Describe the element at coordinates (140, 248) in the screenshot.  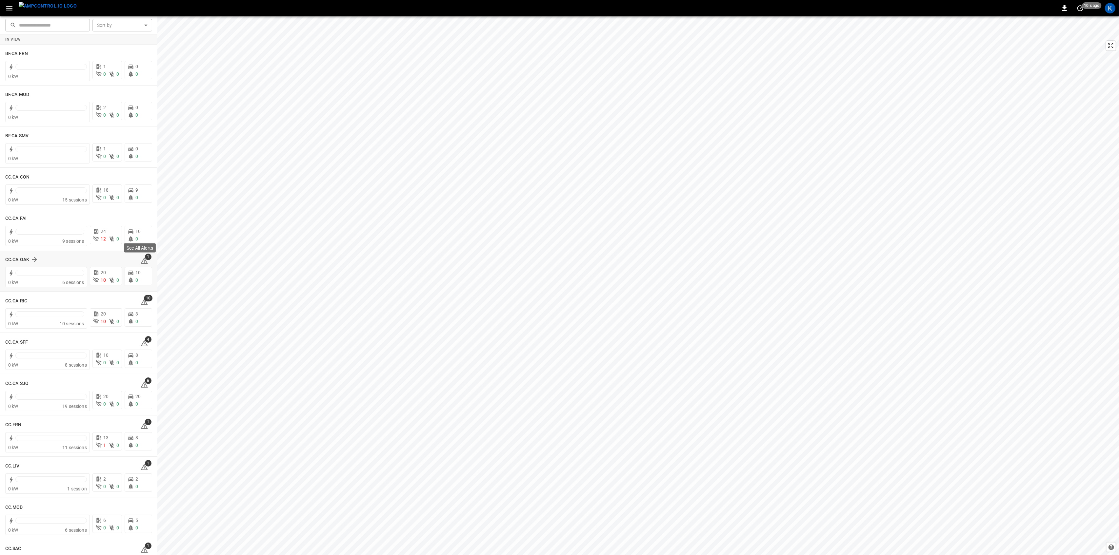
I see `p: See All Alerts` at that location.